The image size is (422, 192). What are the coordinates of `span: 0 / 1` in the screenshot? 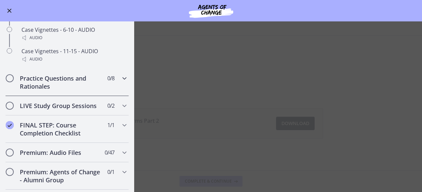 It's located at (111, 172).